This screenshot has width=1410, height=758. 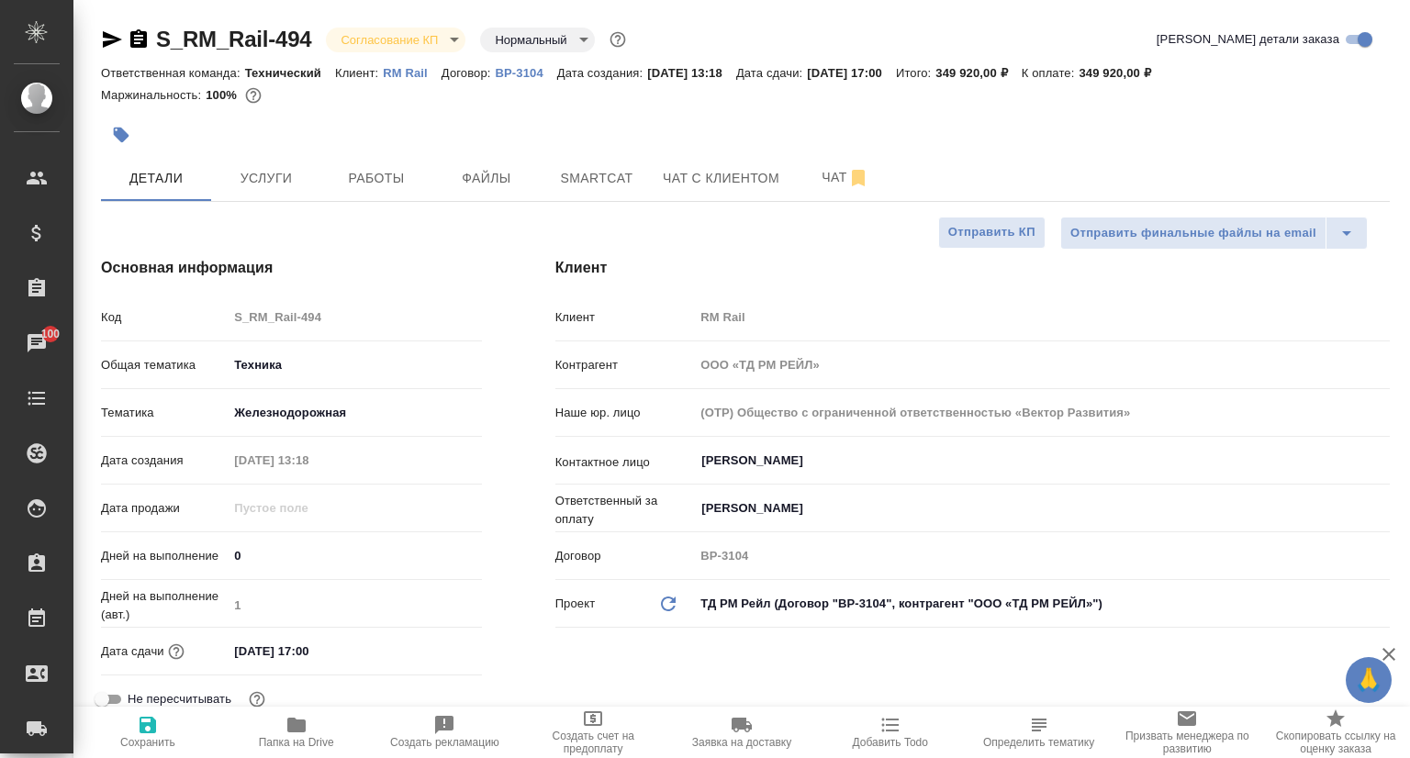 I want to click on p: ВР-3104, so click(x=526, y=73).